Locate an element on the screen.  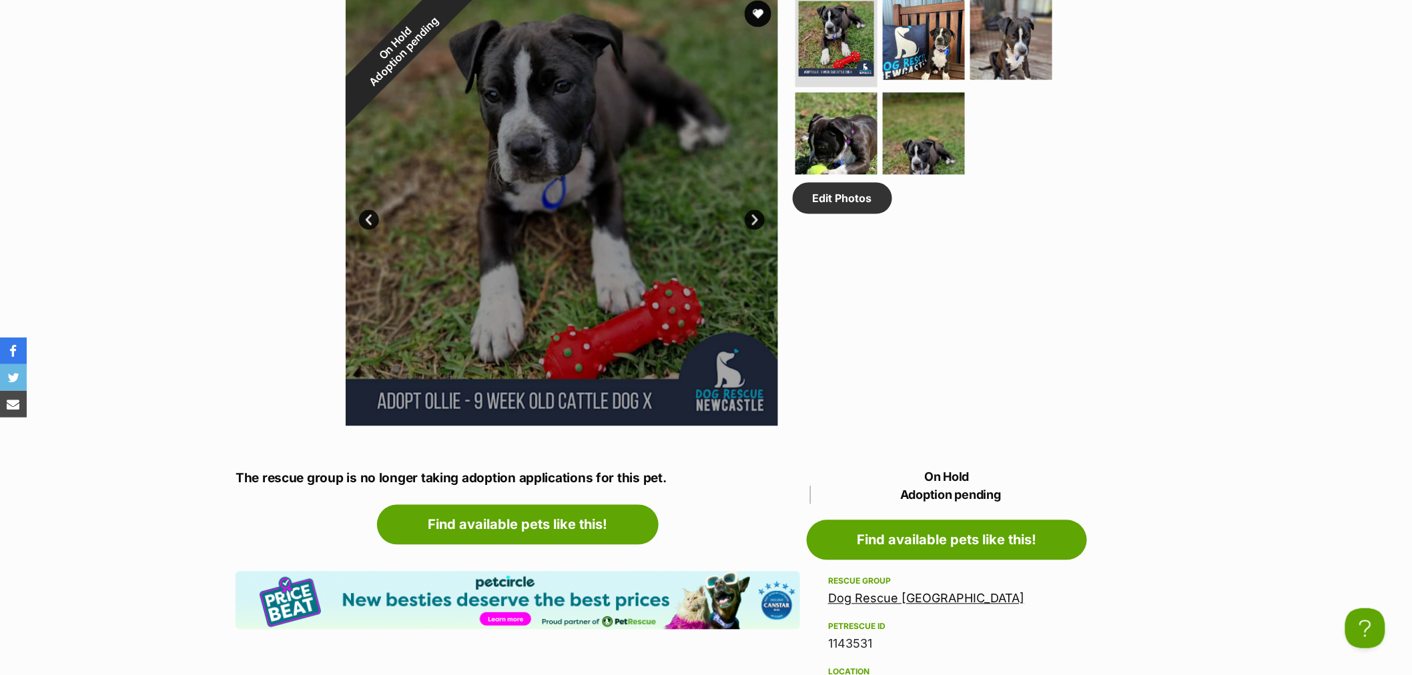
a: Prev is located at coordinates (369, 220).